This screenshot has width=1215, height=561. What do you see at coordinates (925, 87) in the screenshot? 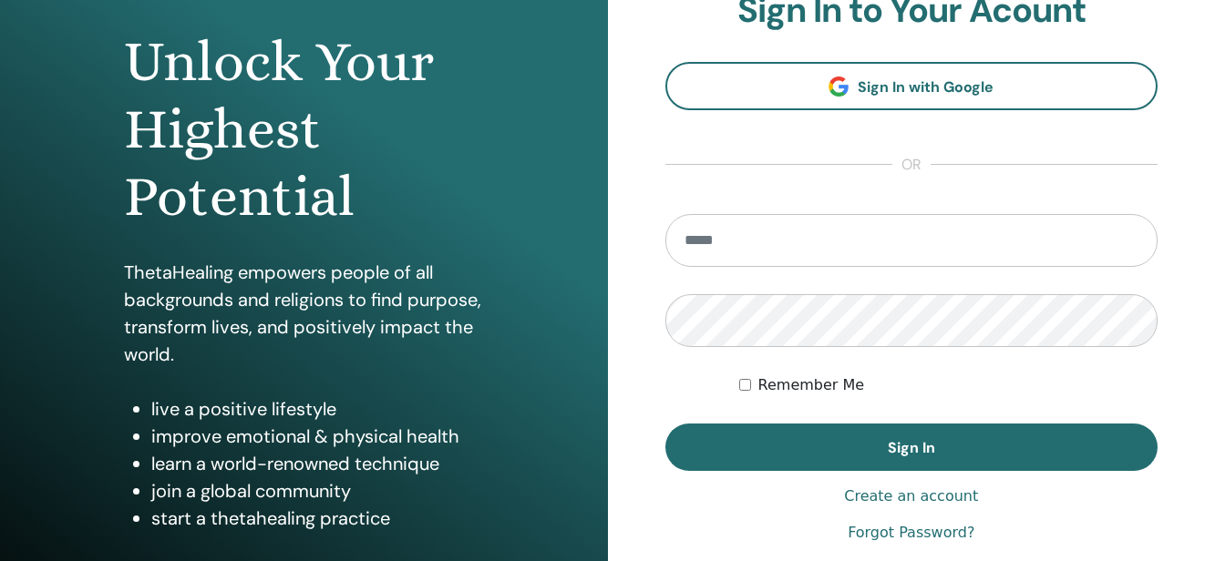
I see `span: Sign In with Google` at bounding box center [925, 87].